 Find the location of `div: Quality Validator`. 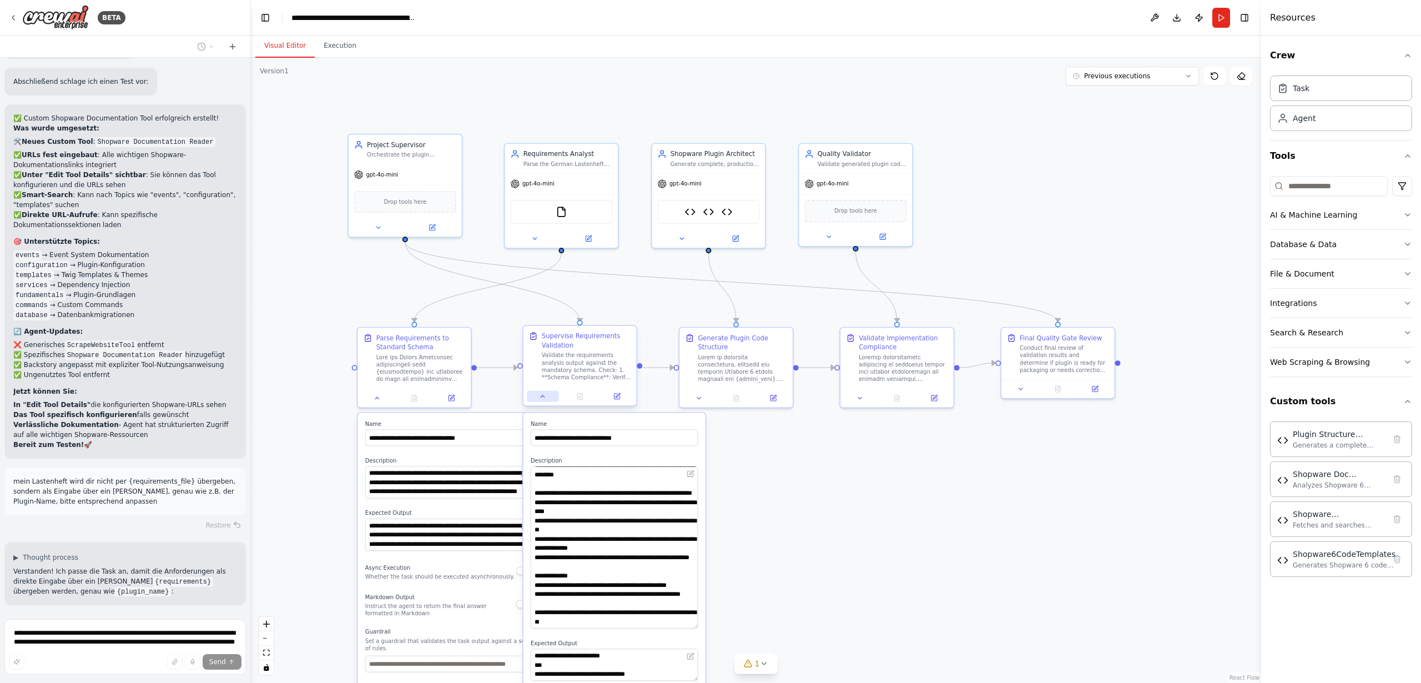

div: Quality Validator is located at coordinates (862, 154).